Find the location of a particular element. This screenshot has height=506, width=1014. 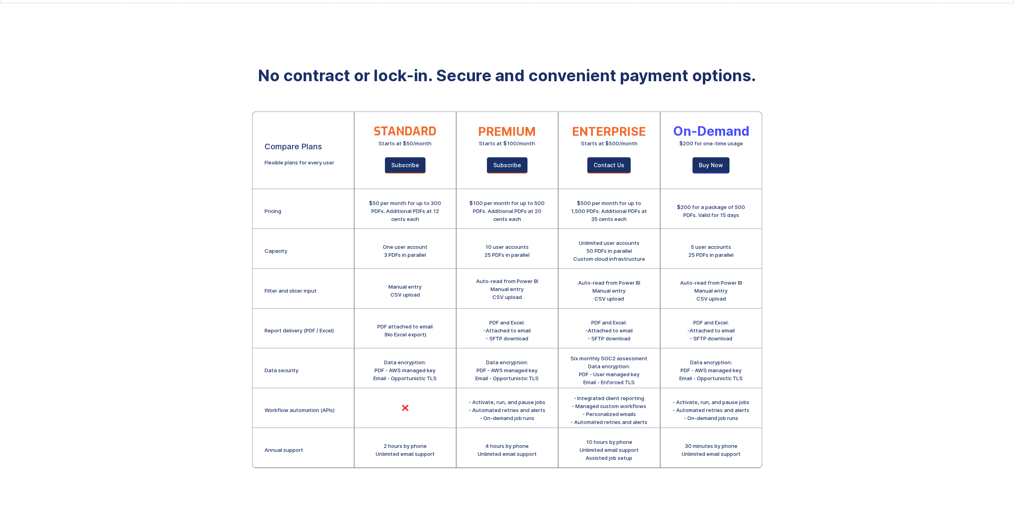

div: 10 user accounts 25 PDFs in parallel is located at coordinates (507, 251).